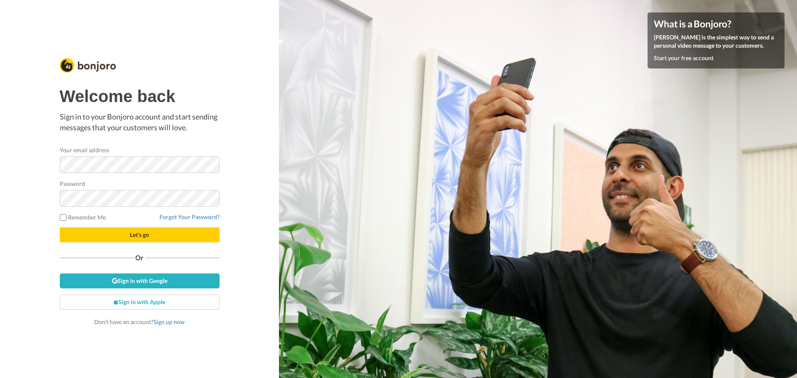  What do you see at coordinates (716, 24) in the screenshot?
I see `h4: What is a Bonjoro?` at bounding box center [716, 24].